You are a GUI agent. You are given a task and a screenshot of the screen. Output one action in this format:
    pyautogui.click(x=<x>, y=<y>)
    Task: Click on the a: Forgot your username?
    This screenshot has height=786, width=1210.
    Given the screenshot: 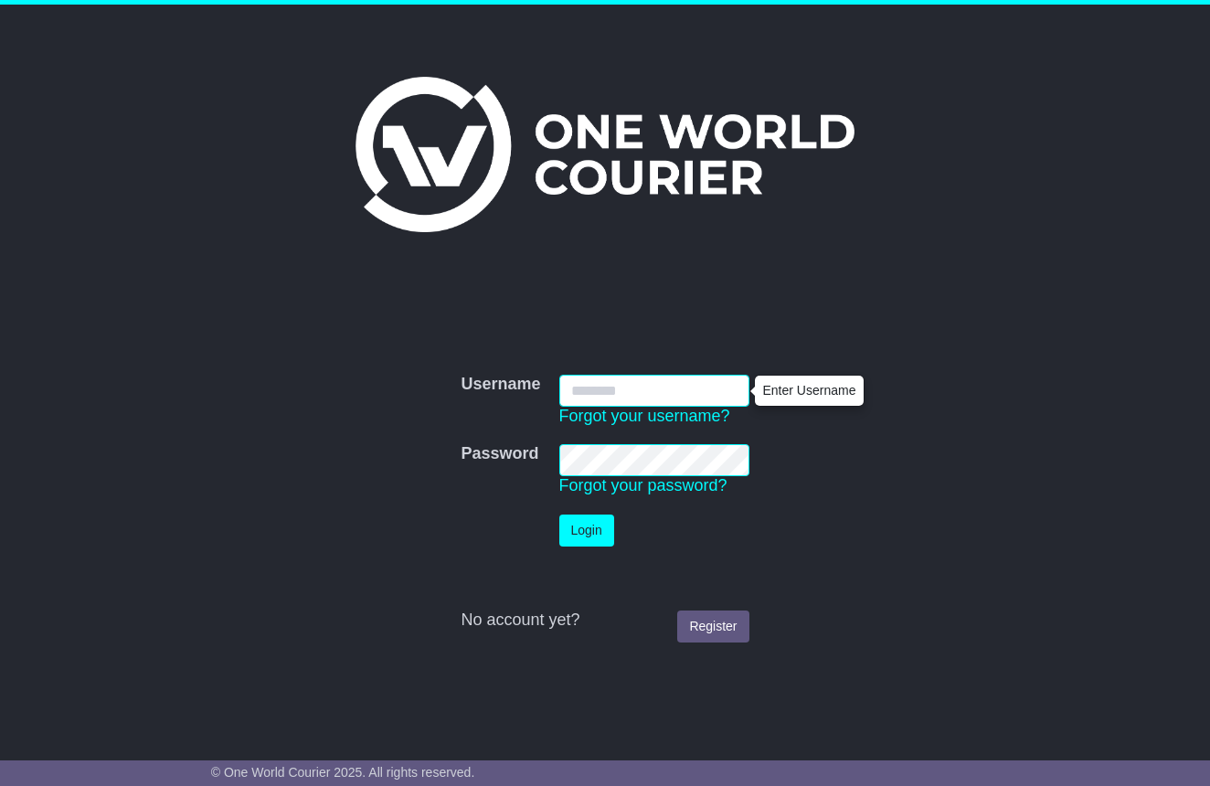 What is the action you would take?
    pyautogui.click(x=644, y=416)
    